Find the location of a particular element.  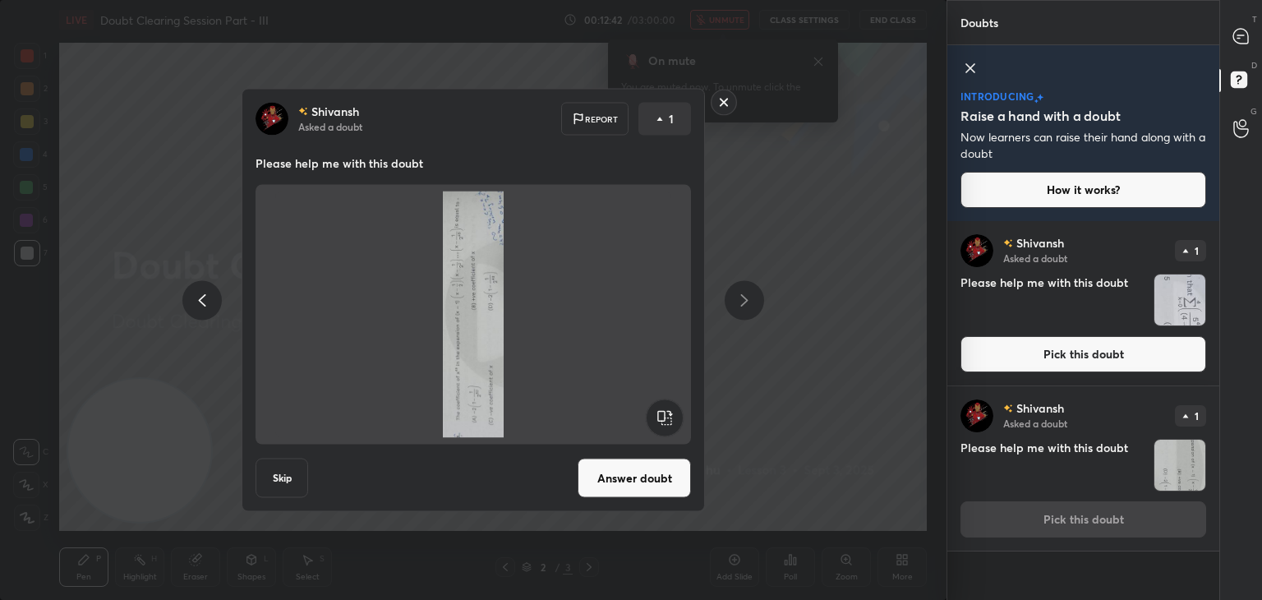

p: Now learners can raise their hand along with a doubt is located at coordinates (1083, 145).